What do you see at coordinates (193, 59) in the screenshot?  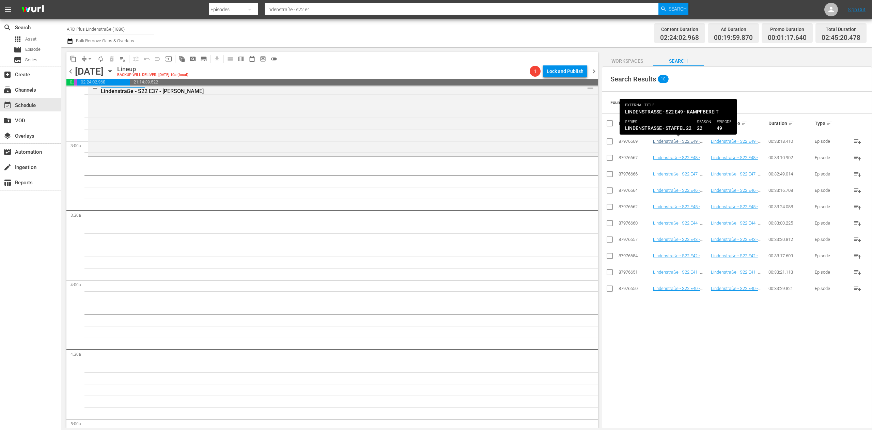 I see `span: pageview_outlined` at bounding box center [193, 59].